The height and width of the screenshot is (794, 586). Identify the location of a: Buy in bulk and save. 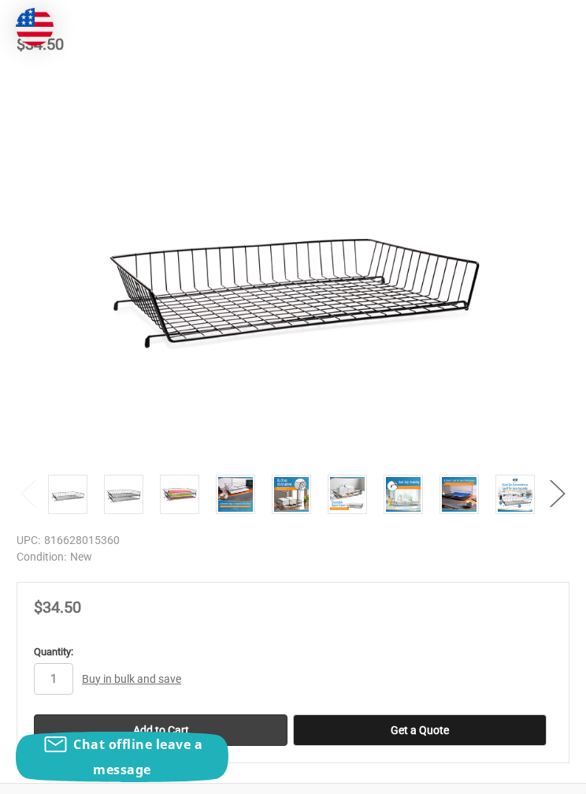
(132, 679).